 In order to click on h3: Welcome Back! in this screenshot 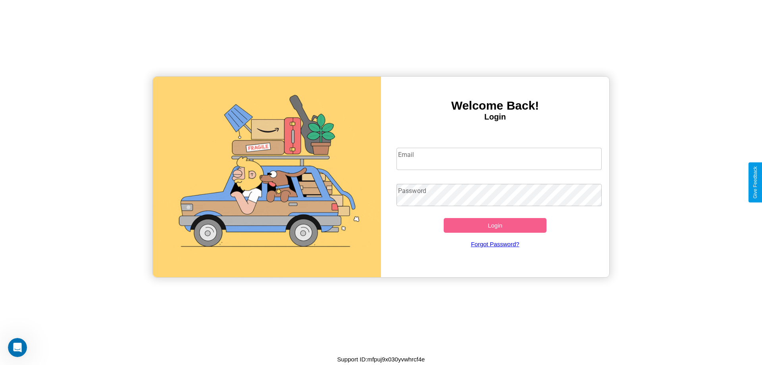, I will do `click(495, 106)`.